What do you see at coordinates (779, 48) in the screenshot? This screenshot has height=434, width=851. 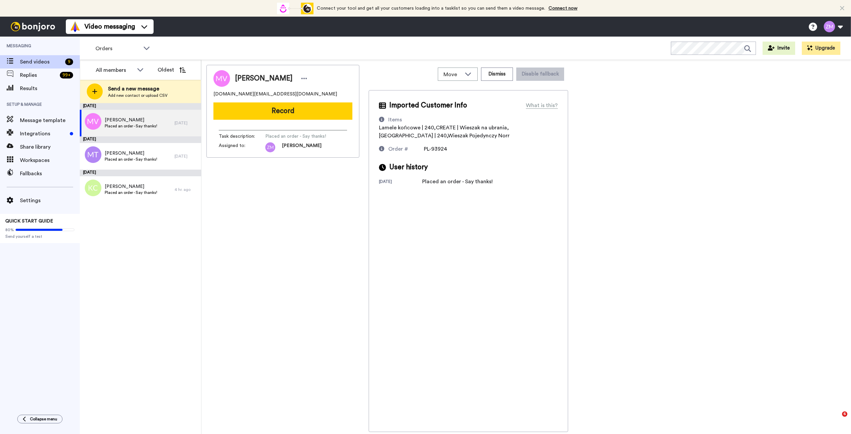 I see `button: Invite` at bounding box center [779, 48].